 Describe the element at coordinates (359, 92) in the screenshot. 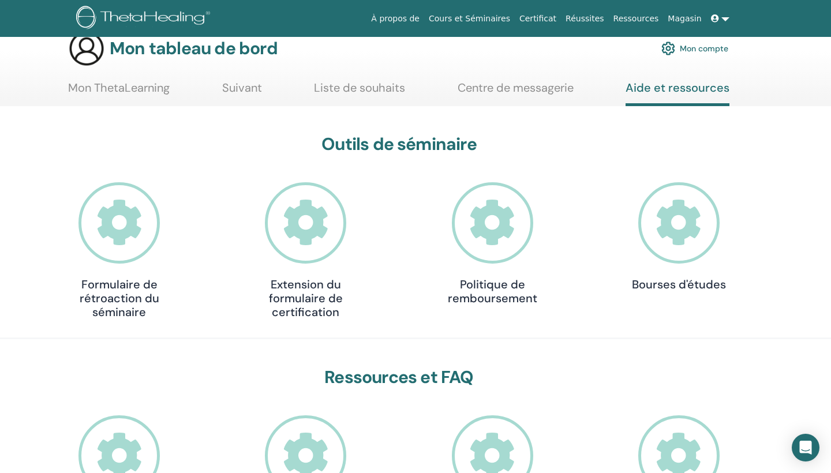

I see `a: Liste de souhaits` at that location.